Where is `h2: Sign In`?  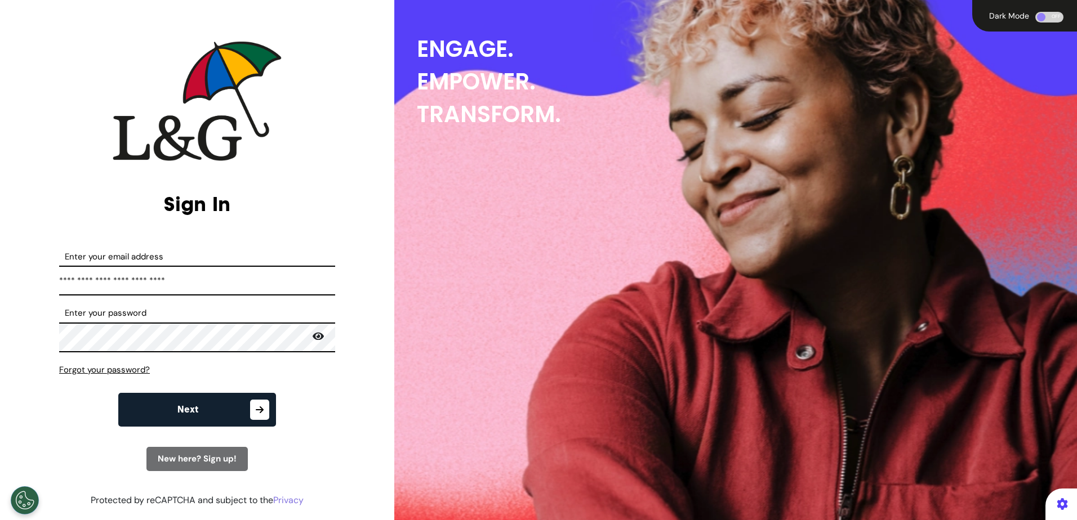
h2: Sign In is located at coordinates (197, 204).